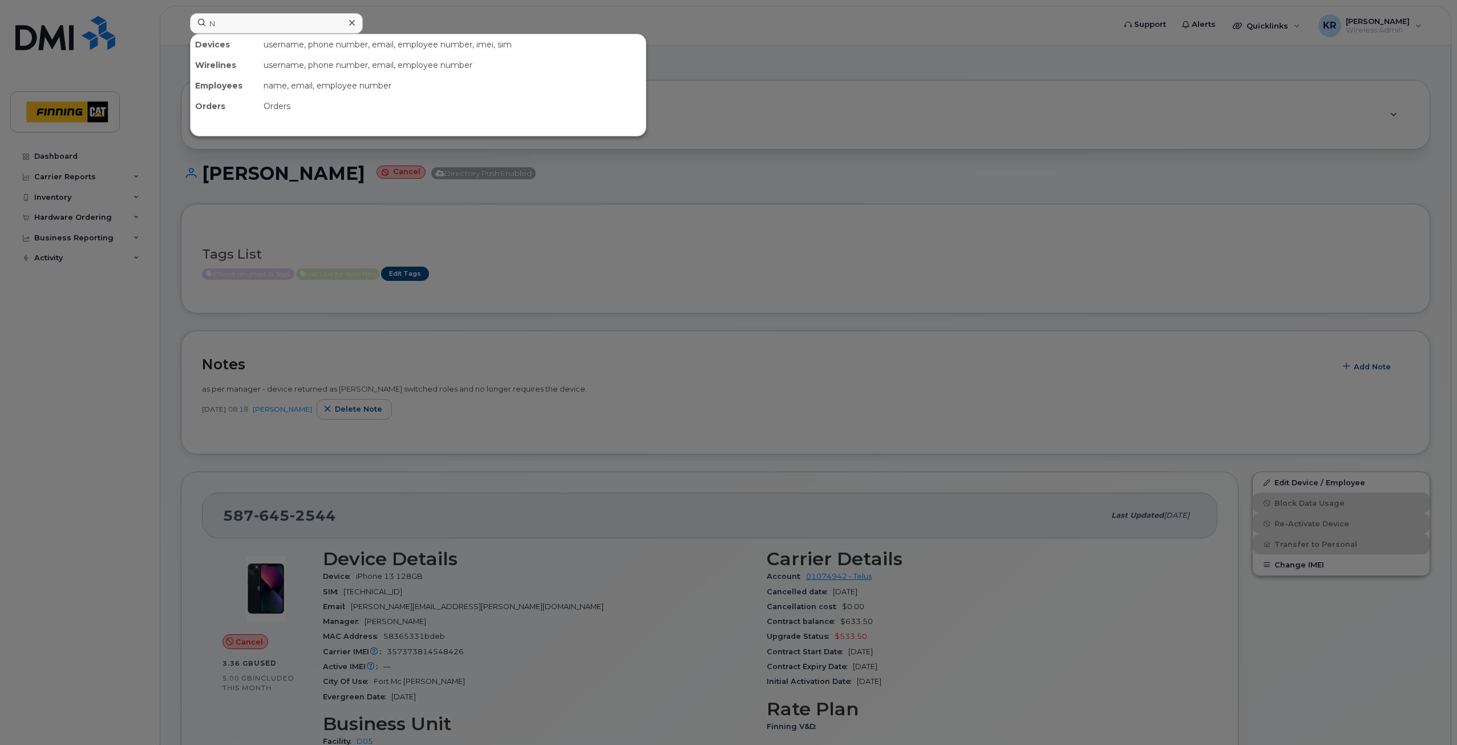 Image resolution: width=1457 pixels, height=745 pixels. What do you see at coordinates (225, 86) in the screenshot?
I see `div: Employees` at bounding box center [225, 86].